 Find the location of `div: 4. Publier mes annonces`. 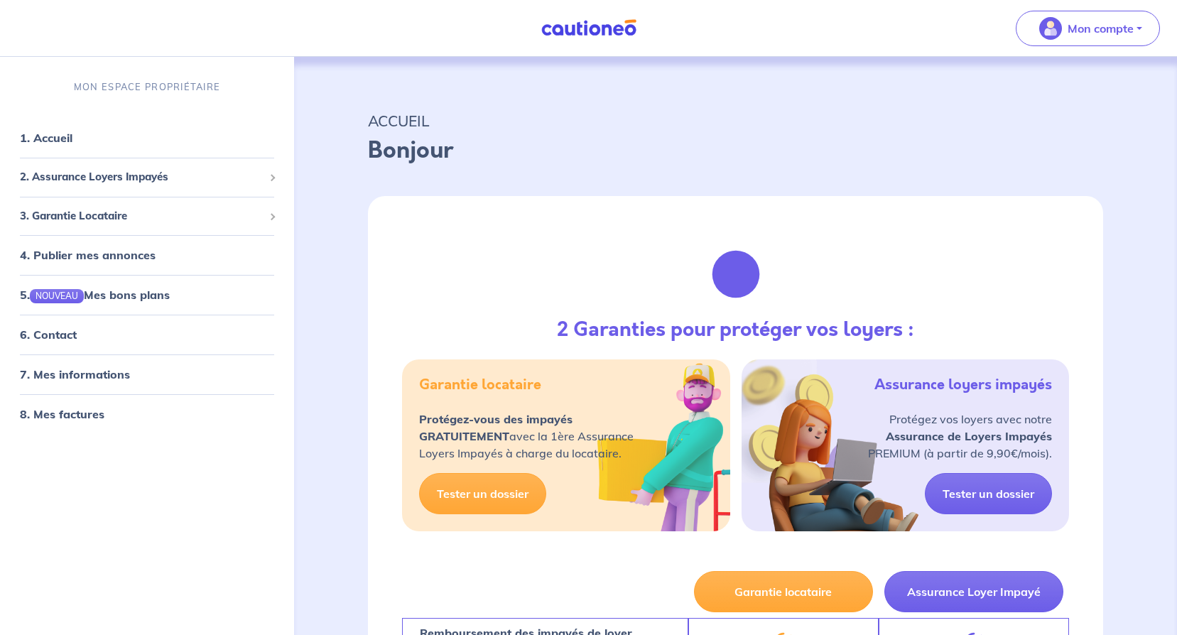

div: 4. Publier mes annonces is located at coordinates (147, 256).